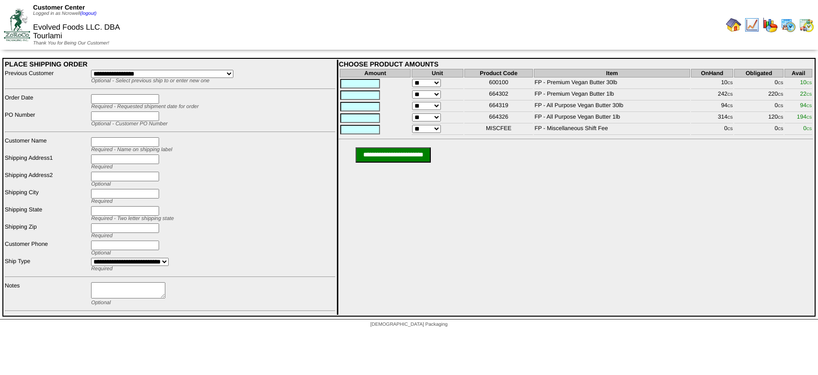 This screenshot has width=818, height=375. I want to click on span: Required - Name on shipping label, so click(131, 150).